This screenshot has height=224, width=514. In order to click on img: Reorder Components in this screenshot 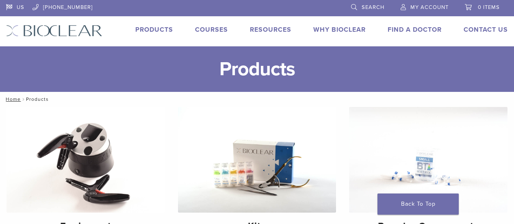, I will do `click(428, 160)`.